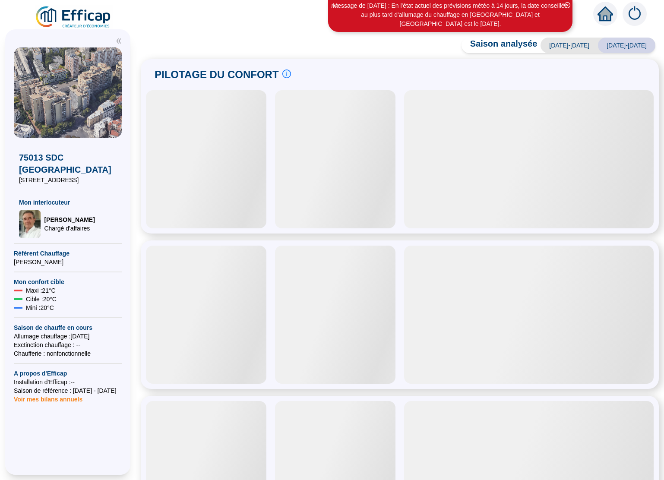 This screenshot has height=480, width=664. I want to click on span: Saison analysée, so click(500, 45).